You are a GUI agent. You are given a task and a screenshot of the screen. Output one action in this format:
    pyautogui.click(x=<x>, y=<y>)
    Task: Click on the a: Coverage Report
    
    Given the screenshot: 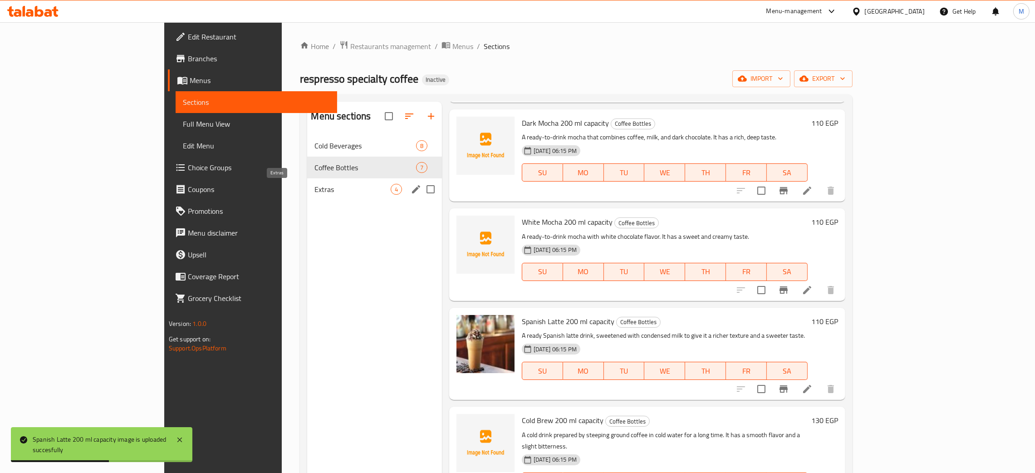 What is the action you would take?
    pyautogui.click(x=252, y=276)
    